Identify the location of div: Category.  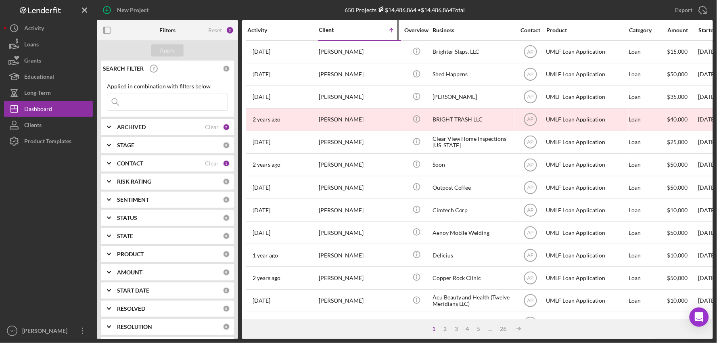
(648, 30).